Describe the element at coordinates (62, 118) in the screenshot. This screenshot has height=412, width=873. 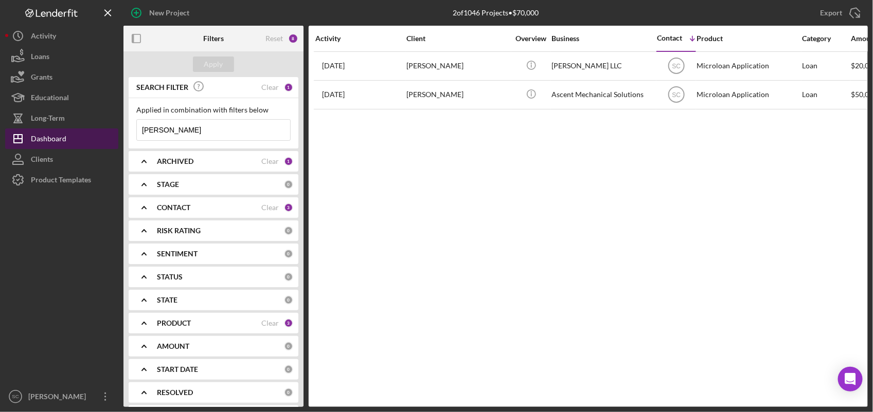
I see `button: Long-Term` at that location.